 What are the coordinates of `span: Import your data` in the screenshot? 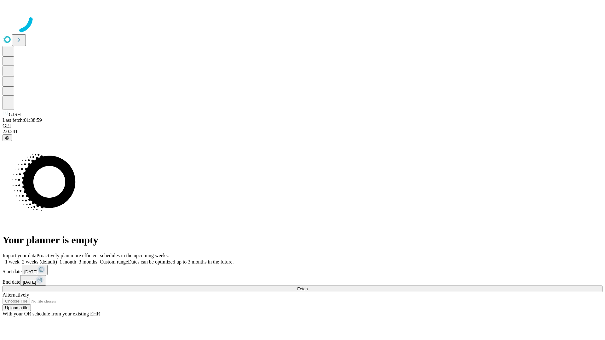 It's located at (20, 255).